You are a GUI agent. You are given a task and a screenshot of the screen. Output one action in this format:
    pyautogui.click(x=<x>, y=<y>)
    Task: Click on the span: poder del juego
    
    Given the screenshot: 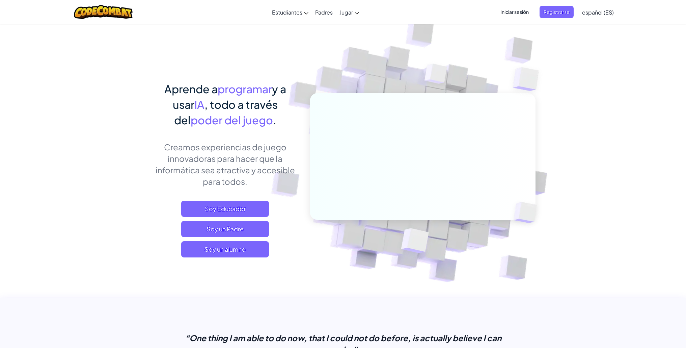 What is the action you would take?
    pyautogui.click(x=232, y=120)
    